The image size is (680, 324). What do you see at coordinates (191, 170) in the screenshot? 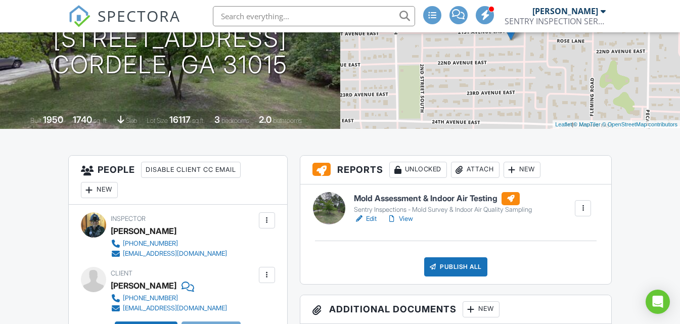
I see `div: Disable Client CC Email` at bounding box center [191, 170].